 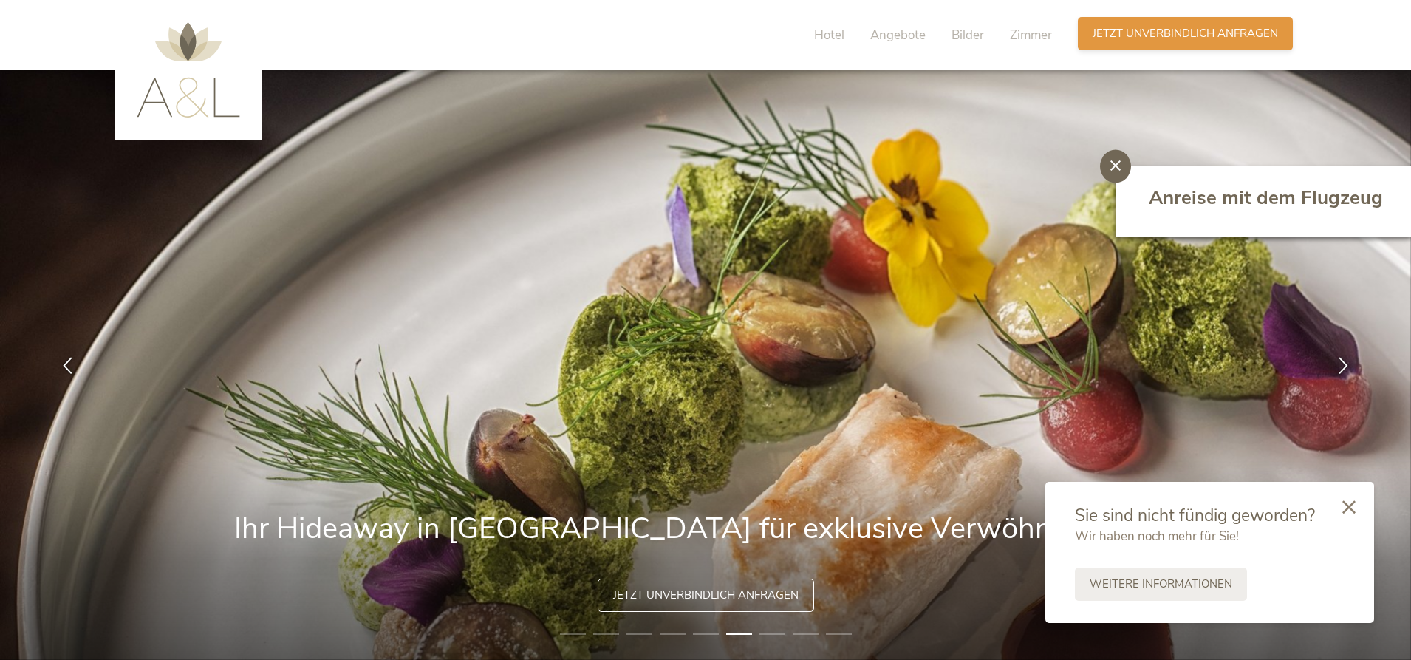 I want to click on img: AMONTI & LUNARIS Wellnessresort, so click(x=188, y=69).